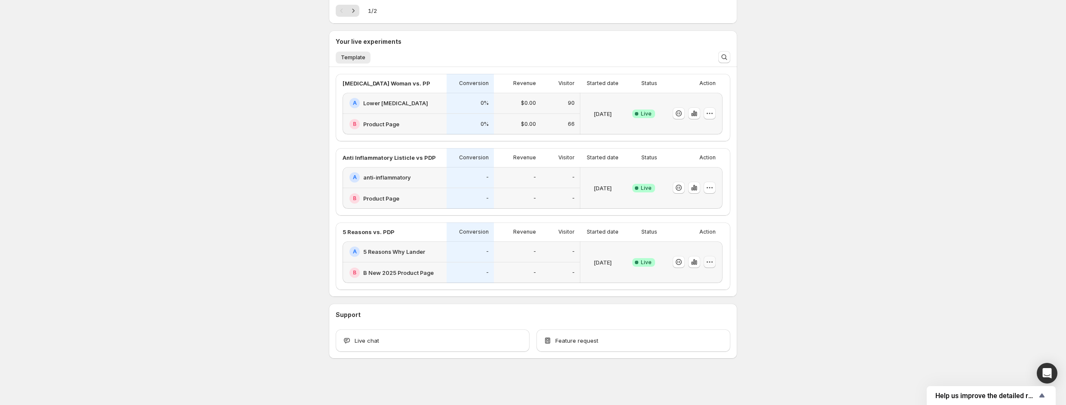  Describe the element at coordinates (571, 103) in the screenshot. I see `p: 90` at that location.